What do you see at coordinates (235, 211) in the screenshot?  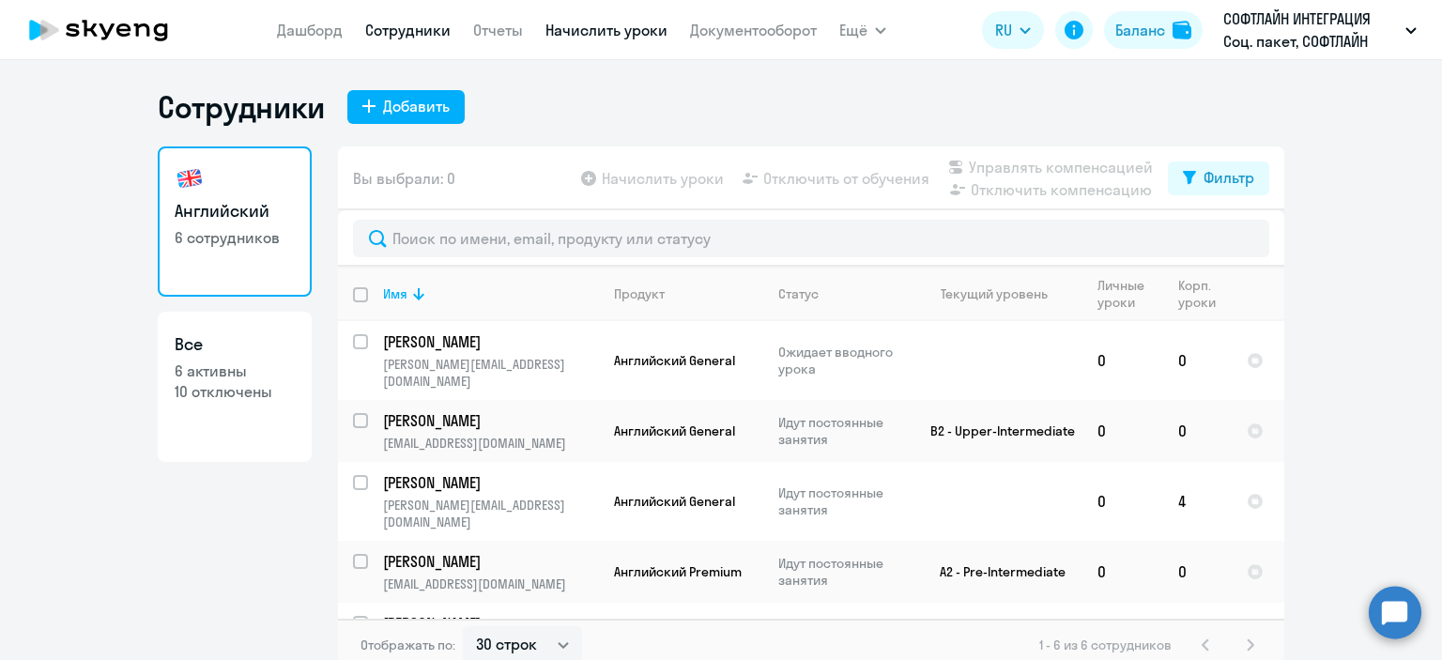 I see `h3: Английский` at bounding box center [235, 211].